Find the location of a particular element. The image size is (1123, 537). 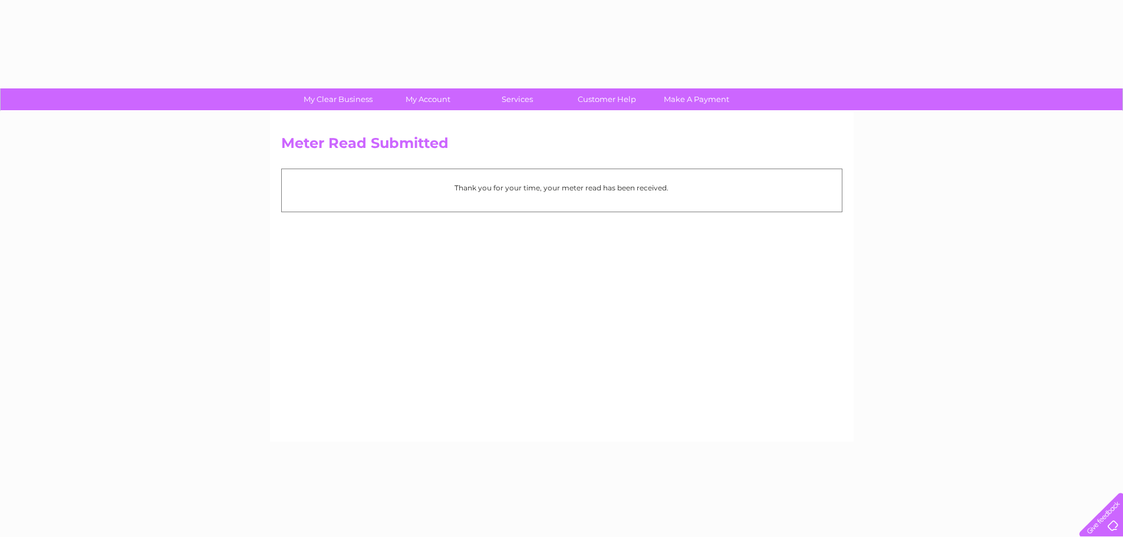

a: My Account is located at coordinates (427, 99).